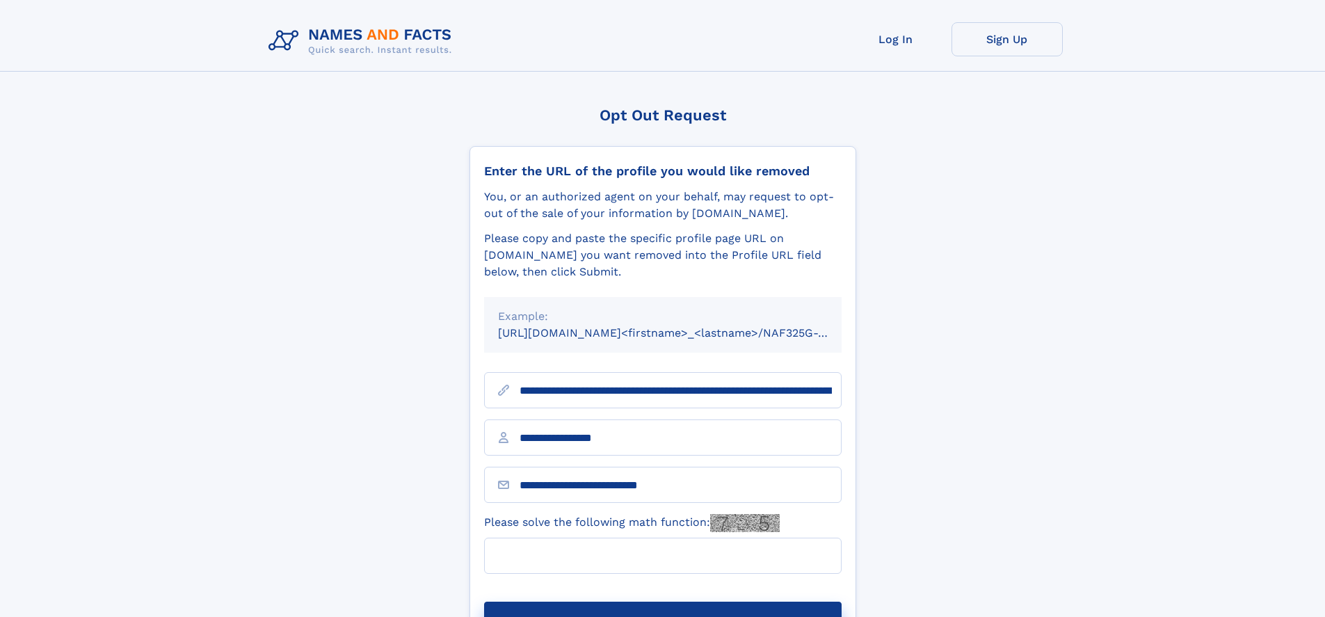  I want to click on img: Logo Names and Facts, so click(363, 41).